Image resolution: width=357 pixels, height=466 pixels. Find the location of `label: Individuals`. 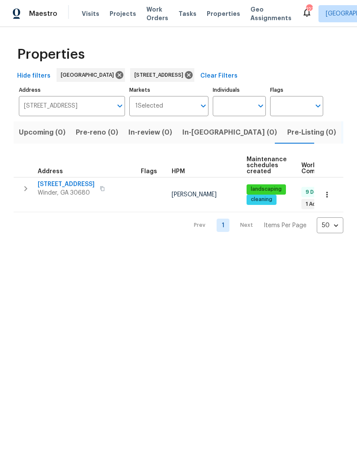

label: Individuals is located at coordinates (240, 90).